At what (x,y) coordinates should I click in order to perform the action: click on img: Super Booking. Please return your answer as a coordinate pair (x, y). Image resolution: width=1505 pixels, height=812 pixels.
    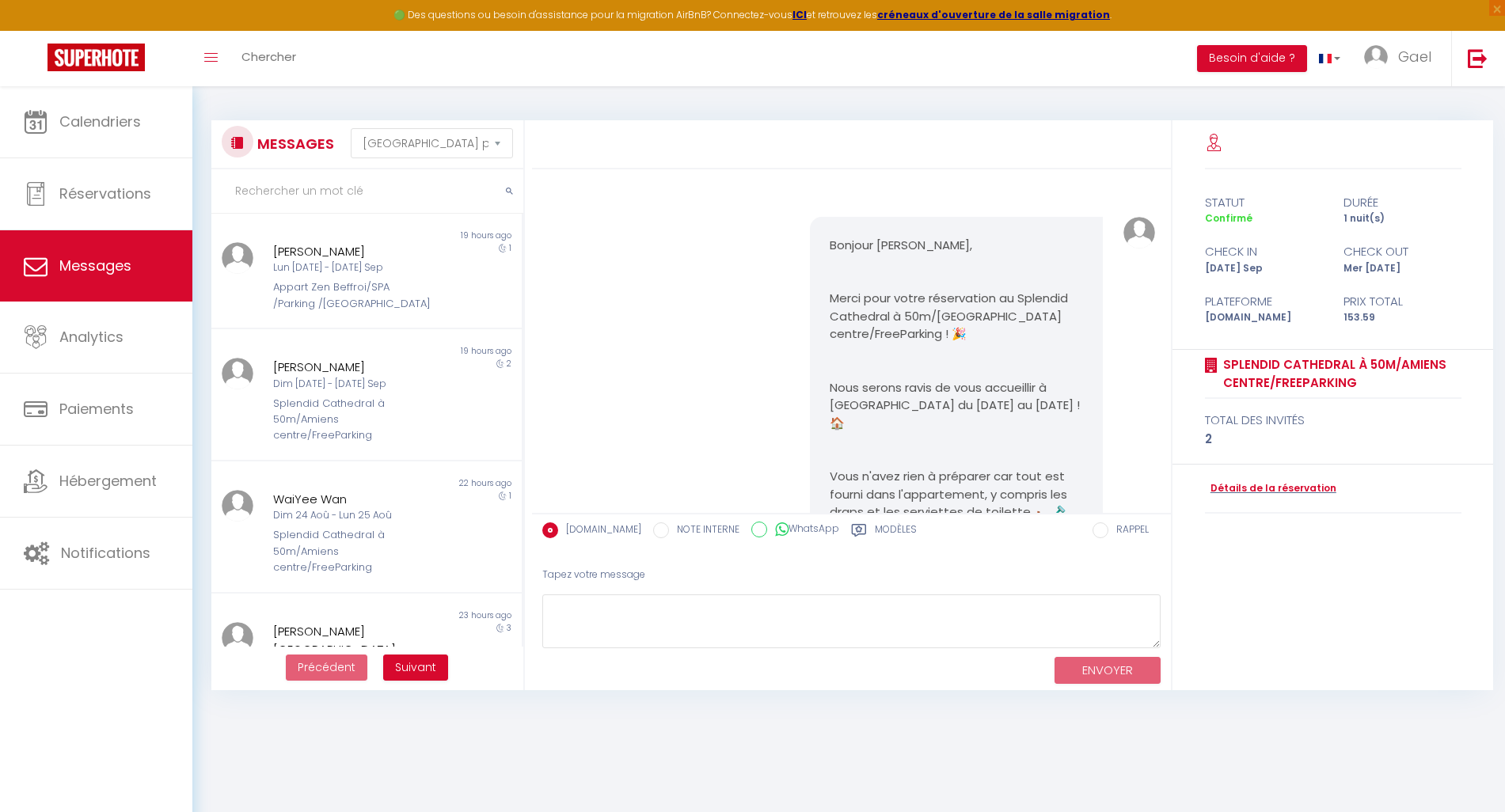
    Looking at the image, I should click on (96, 57).